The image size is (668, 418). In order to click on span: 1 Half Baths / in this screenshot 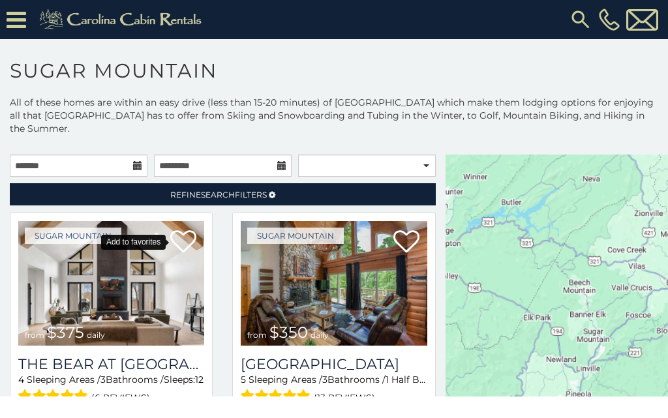, I will do `click(415, 380)`.